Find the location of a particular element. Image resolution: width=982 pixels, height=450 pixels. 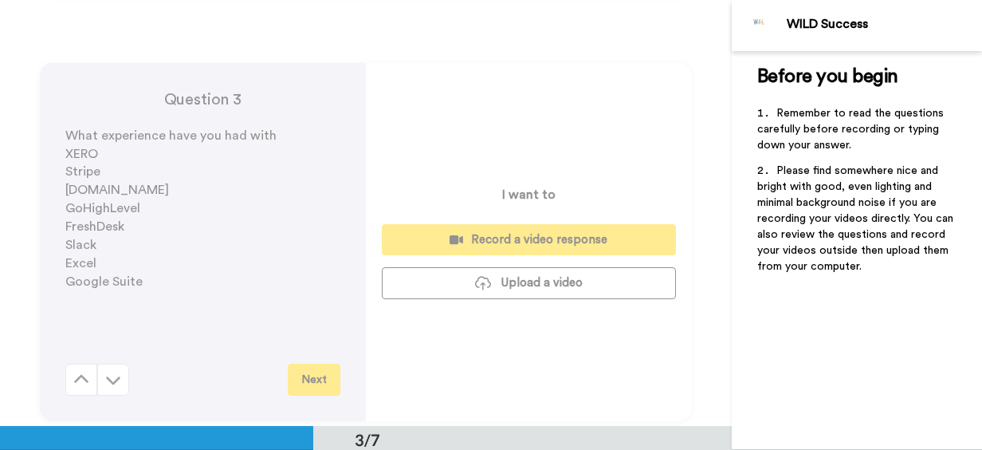

span: Remember to read the questions carefully before recording or typing down your answer. is located at coordinates (852, 129).